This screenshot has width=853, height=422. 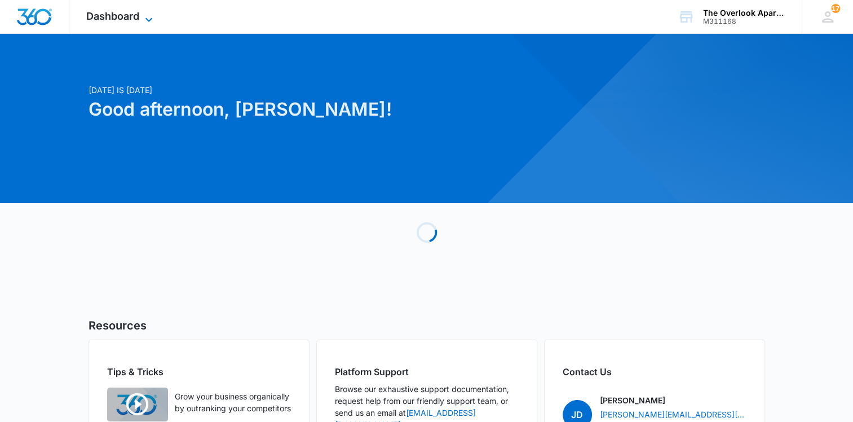 I want to click on div: notifications count, so click(x=835, y=8).